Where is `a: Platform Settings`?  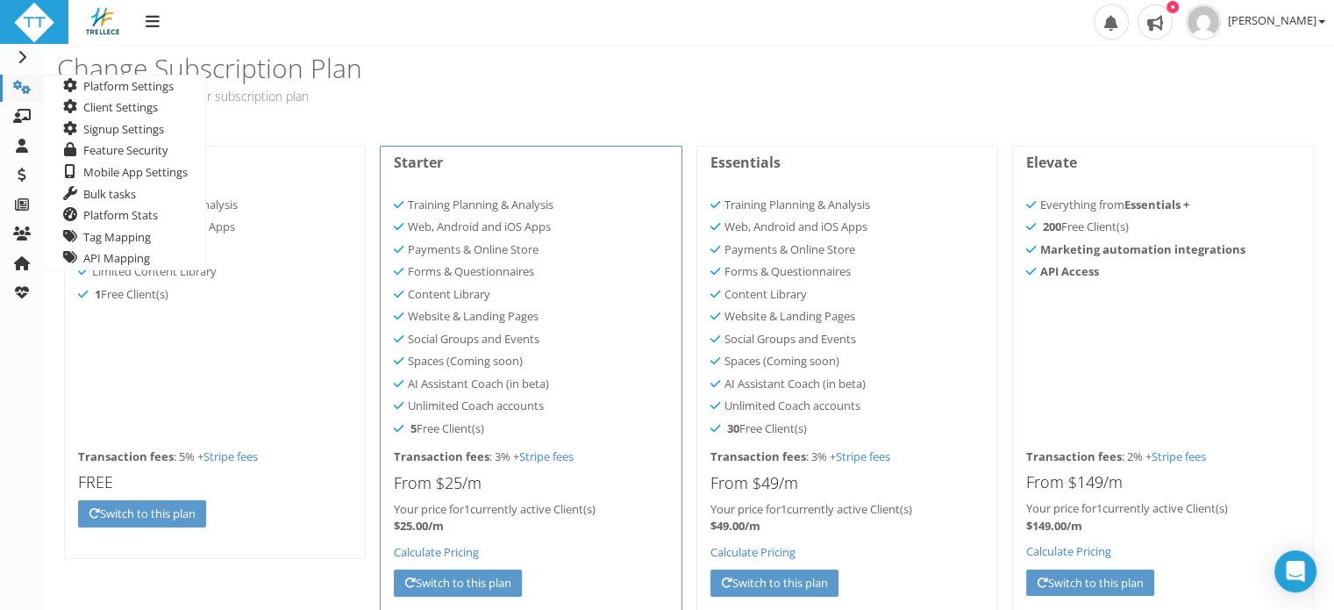 a: Platform Settings is located at coordinates (125, 86).